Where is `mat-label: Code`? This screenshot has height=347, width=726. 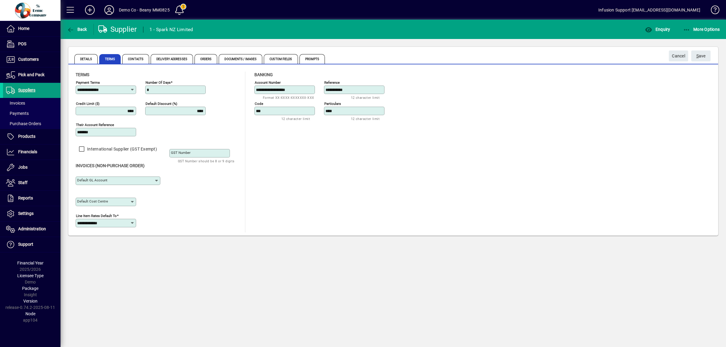
mat-label: Code is located at coordinates (259, 104).